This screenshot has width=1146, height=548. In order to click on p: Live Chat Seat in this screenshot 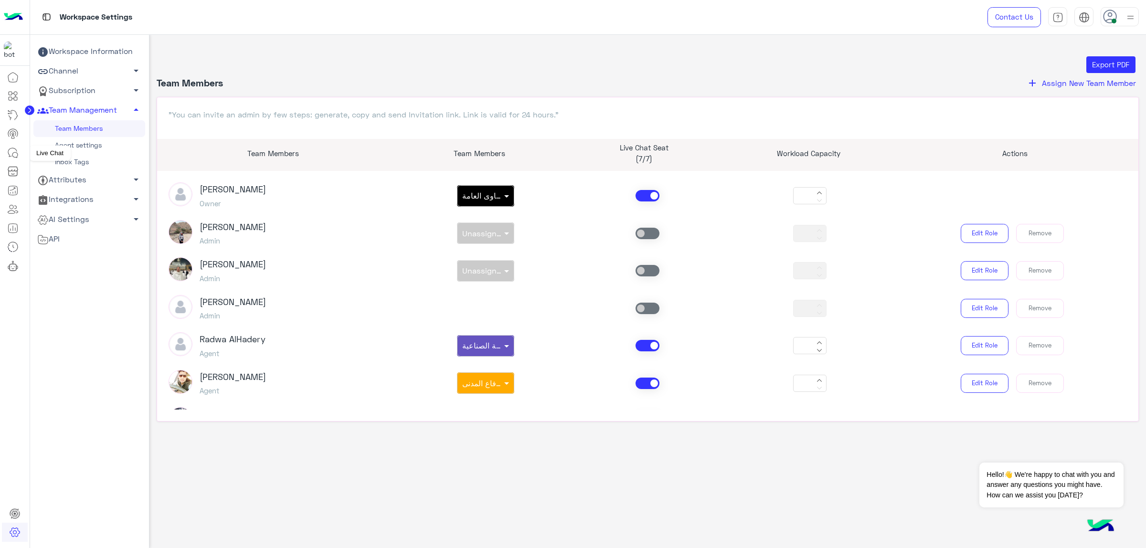, I will do `click(643, 147)`.